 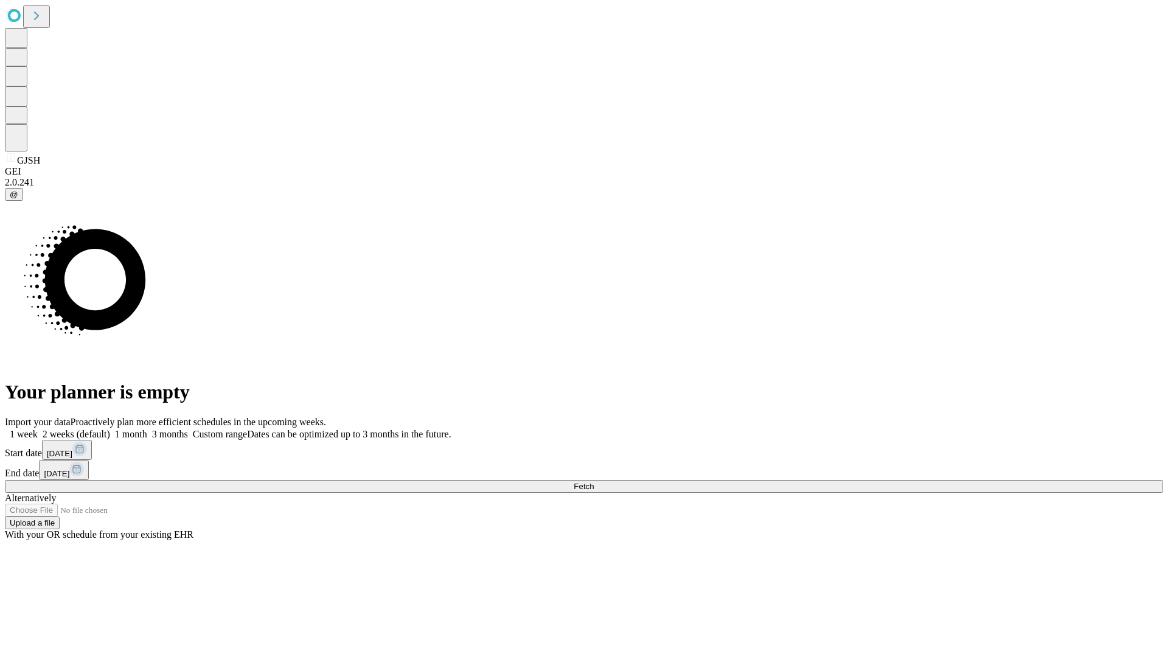 I want to click on span: With your OR schedule from your existing EHR, so click(x=99, y=534).